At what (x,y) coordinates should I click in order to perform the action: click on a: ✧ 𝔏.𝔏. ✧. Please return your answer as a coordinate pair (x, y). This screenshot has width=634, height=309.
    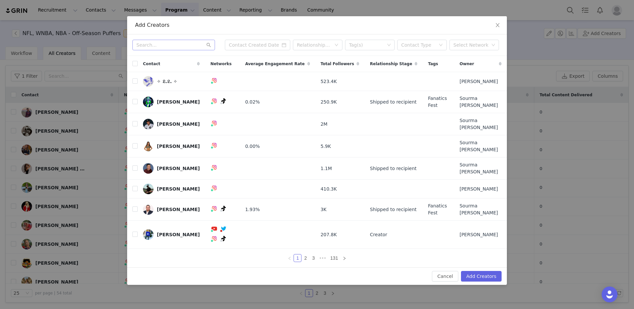
    Looking at the image, I should click on (171, 81).